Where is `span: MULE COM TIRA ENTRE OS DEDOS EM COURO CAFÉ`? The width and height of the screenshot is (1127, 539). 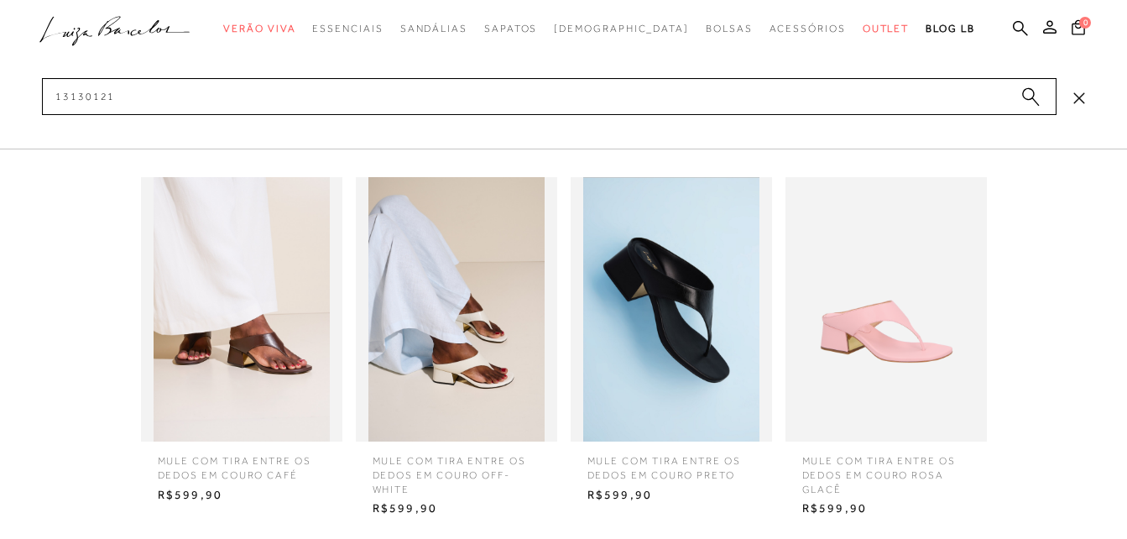
span: MULE COM TIRA ENTRE OS DEDOS EM COURO CAFÉ is located at coordinates (242, 462).